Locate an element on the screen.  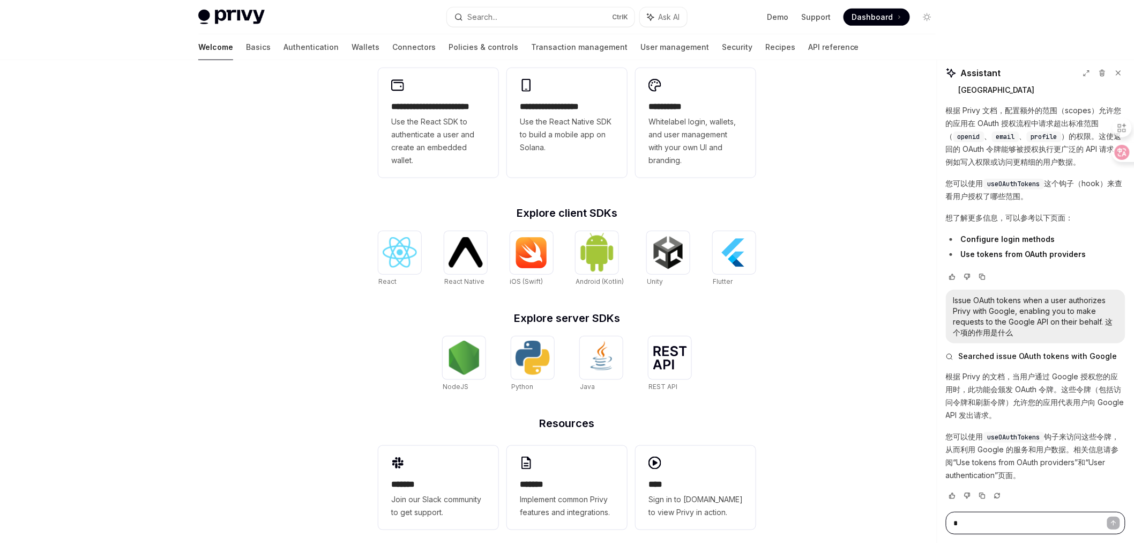
span: iOS (Swift) is located at coordinates (527, 281).